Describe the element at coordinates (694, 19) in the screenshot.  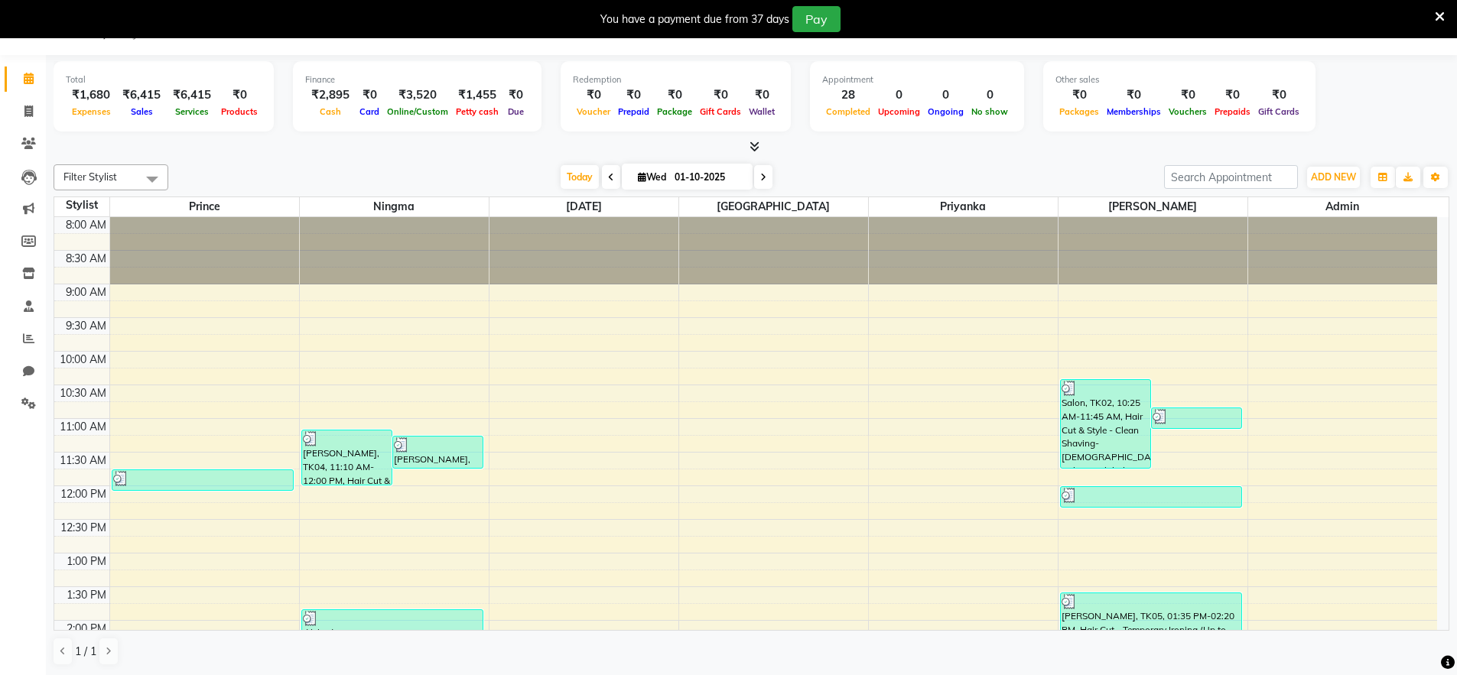
I see `div: You have a payment due from 37 days` at that location.